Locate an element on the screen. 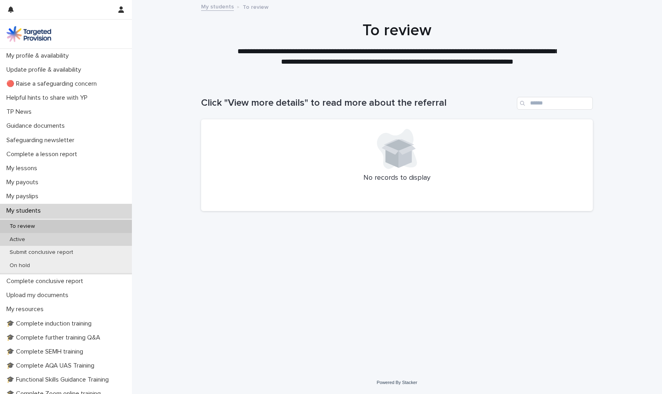 This screenshot has width=662, height=394. p: 🎓 Complete further training Q&A is located at coordinates (55, 337).